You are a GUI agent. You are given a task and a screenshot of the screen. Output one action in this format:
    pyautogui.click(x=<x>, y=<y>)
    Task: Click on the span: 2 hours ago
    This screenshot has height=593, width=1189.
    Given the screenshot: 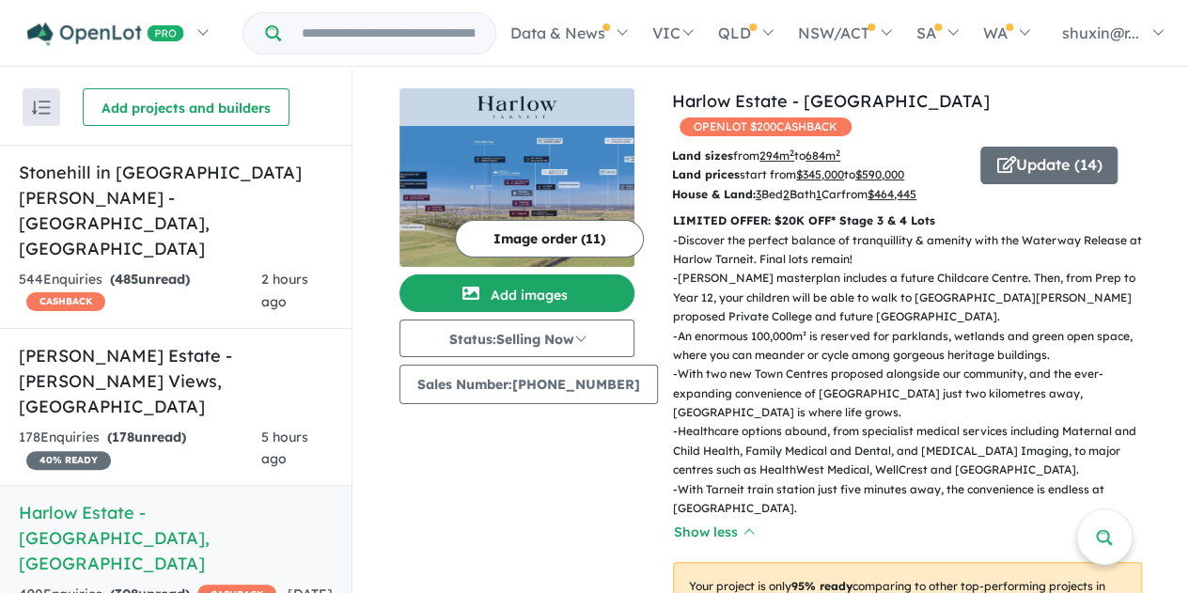 What is the action you would take?
    pyautogui.click(x=285, y=290)
    